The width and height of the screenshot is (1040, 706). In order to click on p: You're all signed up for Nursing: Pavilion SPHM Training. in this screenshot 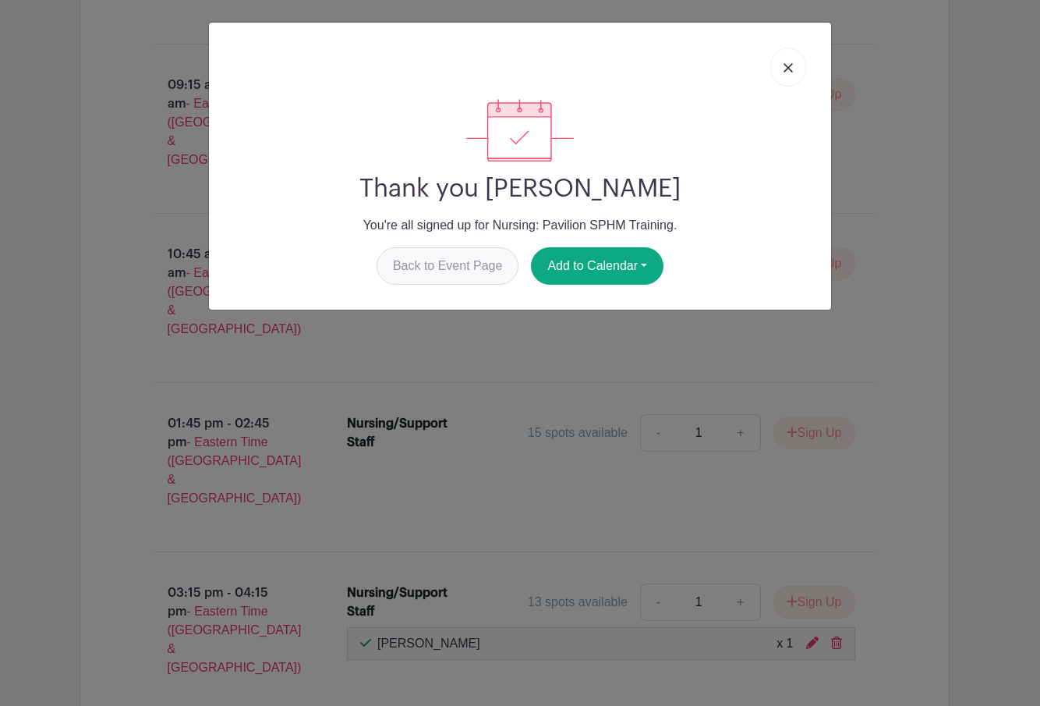, I will do `click(520, 225)`.